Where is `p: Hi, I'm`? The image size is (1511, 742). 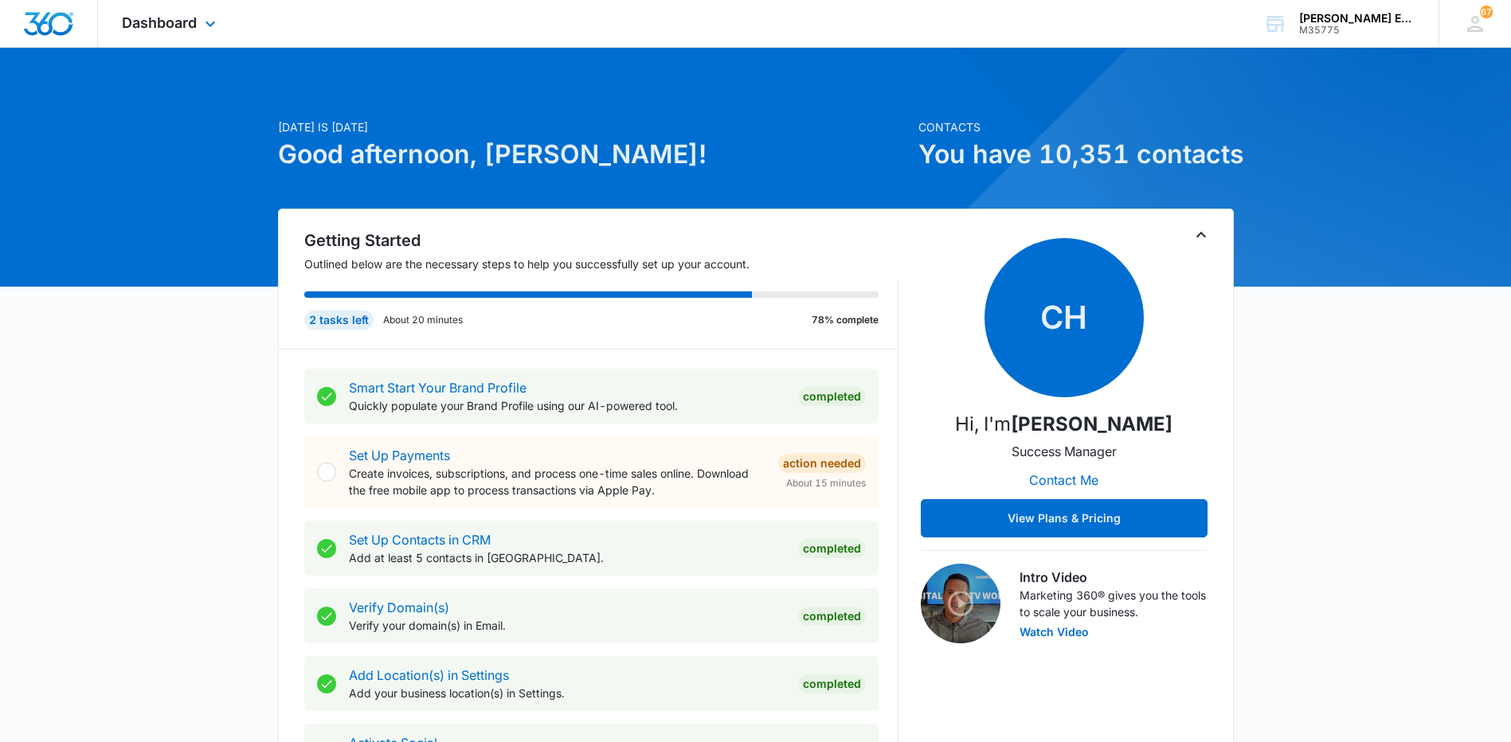
p: Hi, I'm is located at coordinates (1063, 424).